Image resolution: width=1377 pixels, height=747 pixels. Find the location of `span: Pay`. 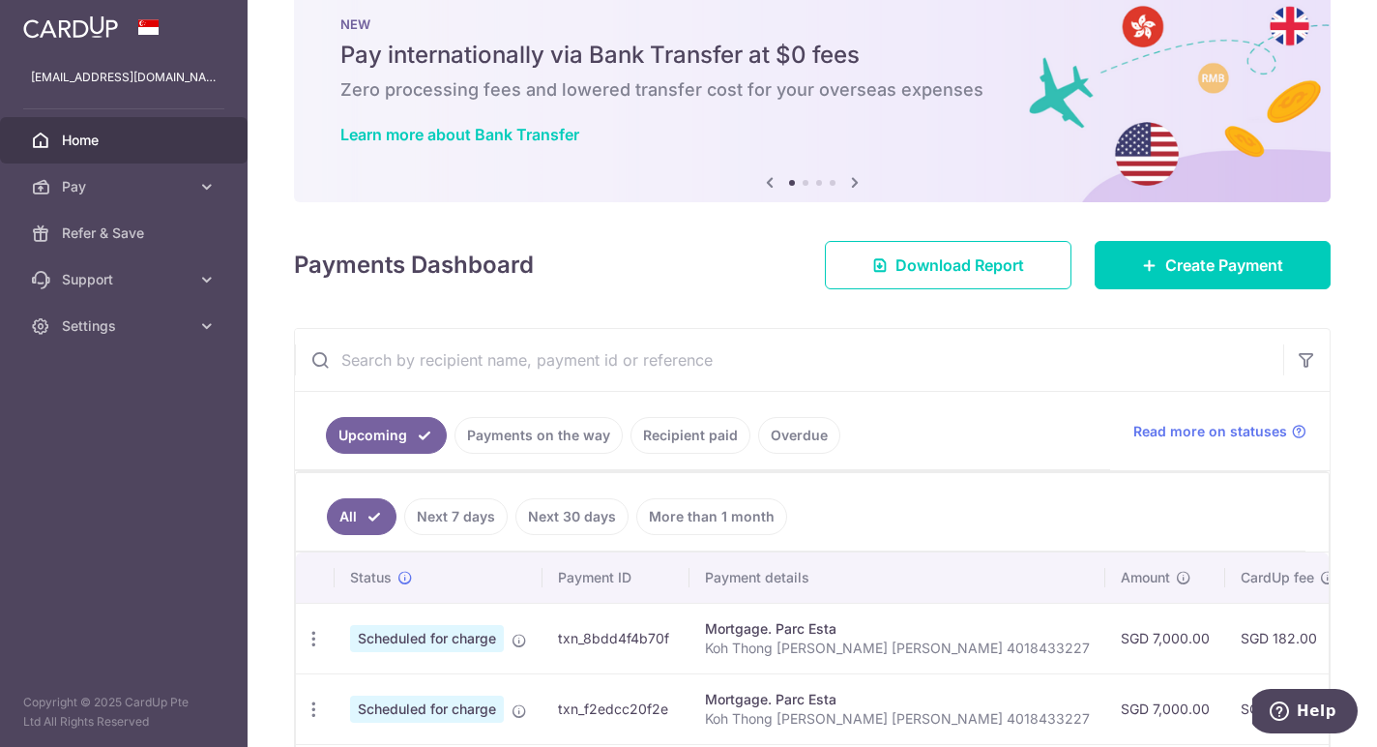

span: Pay is located at coordinates (126, 187).